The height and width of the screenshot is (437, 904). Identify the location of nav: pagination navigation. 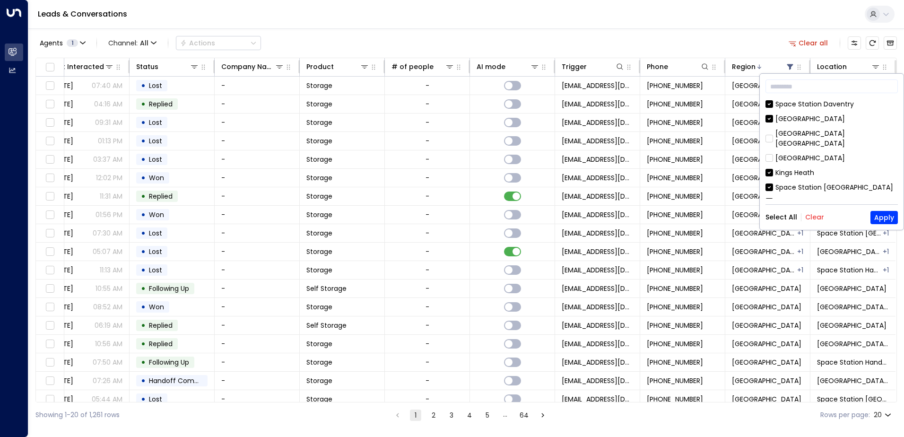
(470, 415).